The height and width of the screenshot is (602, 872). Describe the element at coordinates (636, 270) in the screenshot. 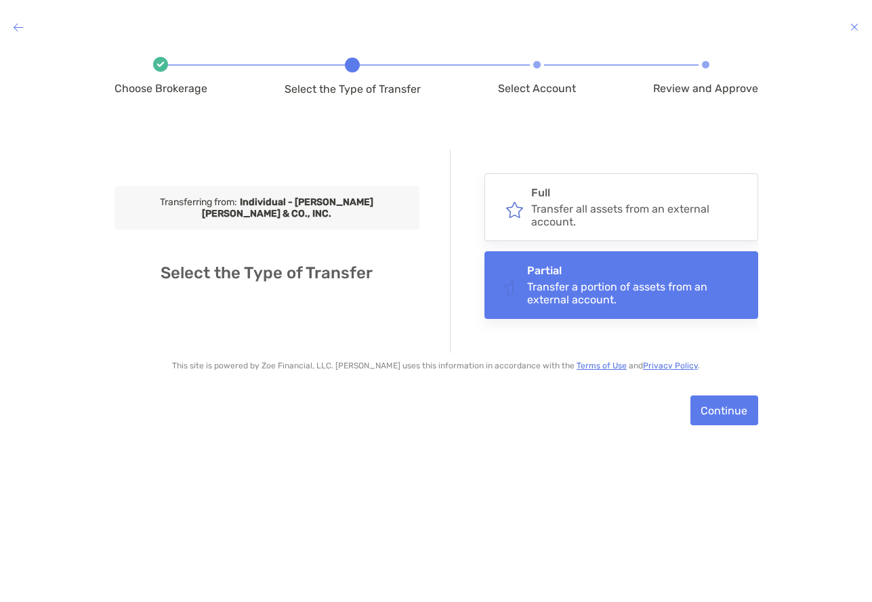

I see `h4: Partial` at that location.